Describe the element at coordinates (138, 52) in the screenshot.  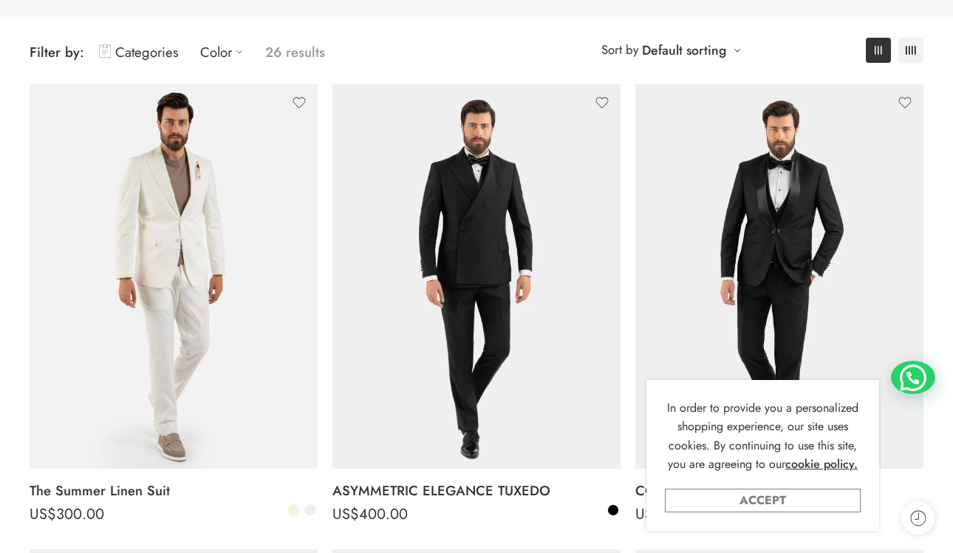
I see `a: Categories` at that location.